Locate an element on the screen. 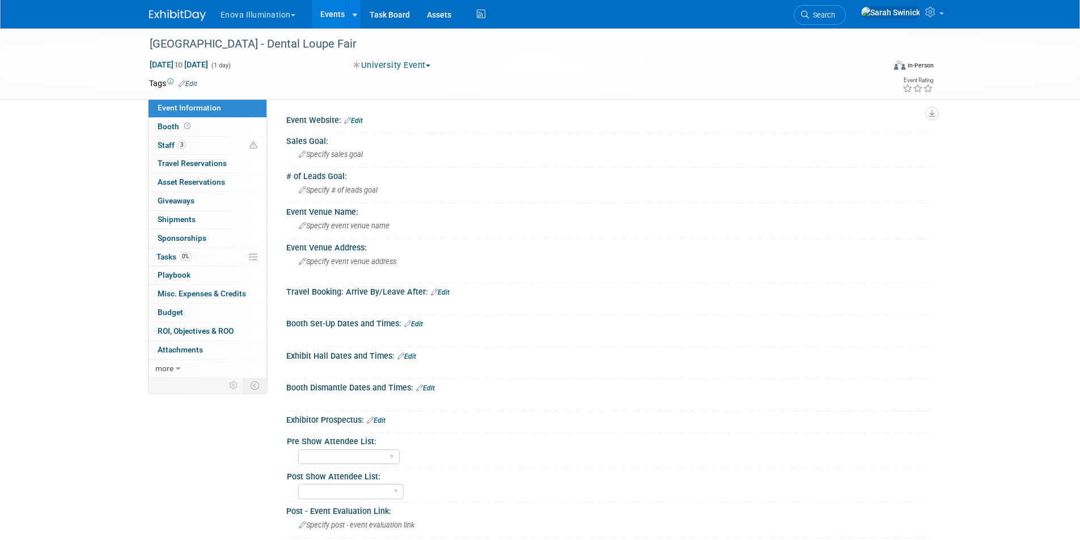 This screenshot has width=1080, height=540. div: Post - Event Evaluation Link: is located at coordinates (609, 510).